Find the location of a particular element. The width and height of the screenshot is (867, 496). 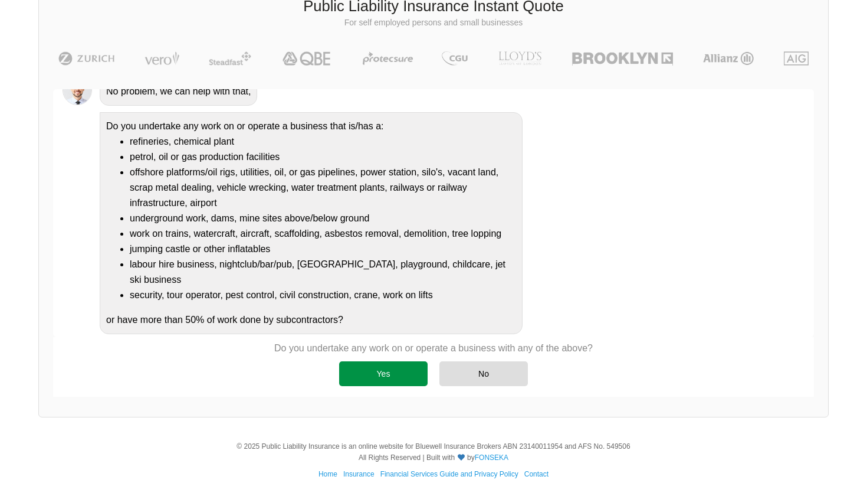

div: Do you undertake any work on or operate a business that is/has a: or have more than 50% of work d... is located at coordinates (311, 223).